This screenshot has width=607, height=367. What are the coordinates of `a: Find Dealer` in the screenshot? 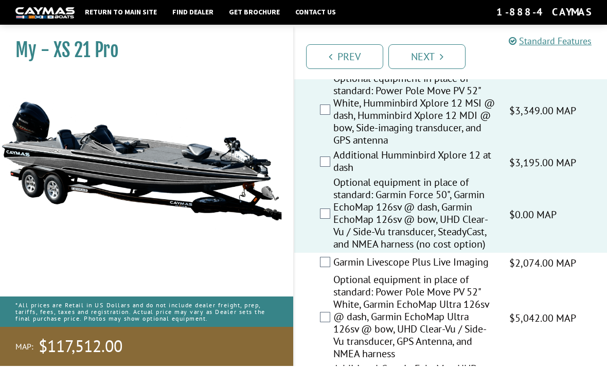 It's located at (193, 13).